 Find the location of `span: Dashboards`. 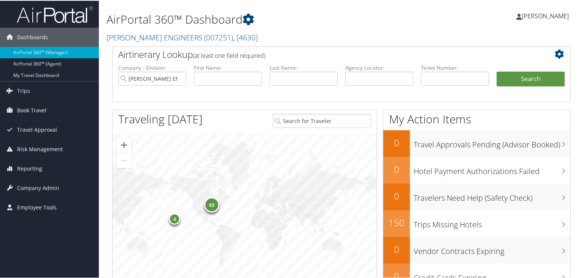

span: Dashboards is located at coordinates (32, 37).